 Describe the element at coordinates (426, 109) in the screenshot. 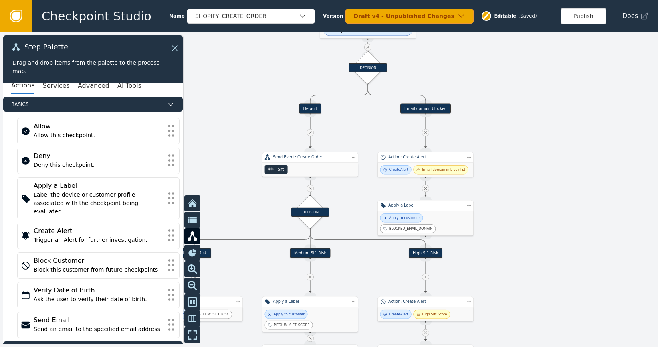

I see `div: Email domain blocked` at that location.